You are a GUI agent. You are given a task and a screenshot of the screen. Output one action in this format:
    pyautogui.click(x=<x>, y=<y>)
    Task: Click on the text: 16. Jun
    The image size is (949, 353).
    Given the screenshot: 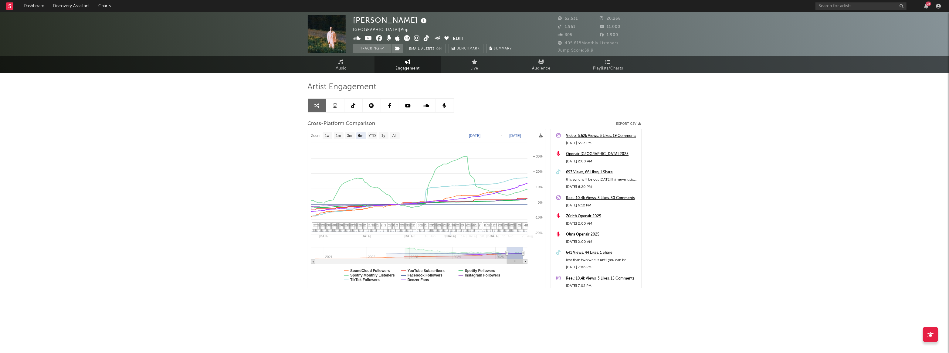 What is the action you would take?
    pyautogui.click(x=430, y=236)
    